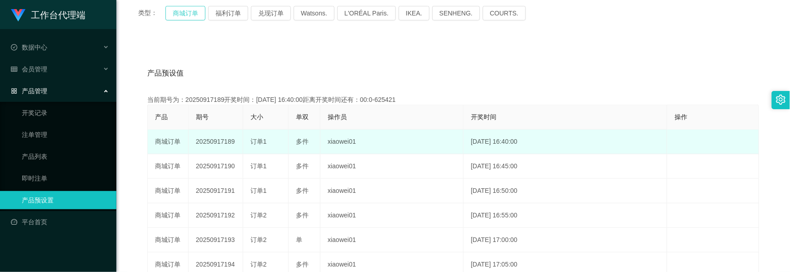  Describe the element at coordinates (65, 178) in the screenshot. I see `a: 即时注单` at that location.